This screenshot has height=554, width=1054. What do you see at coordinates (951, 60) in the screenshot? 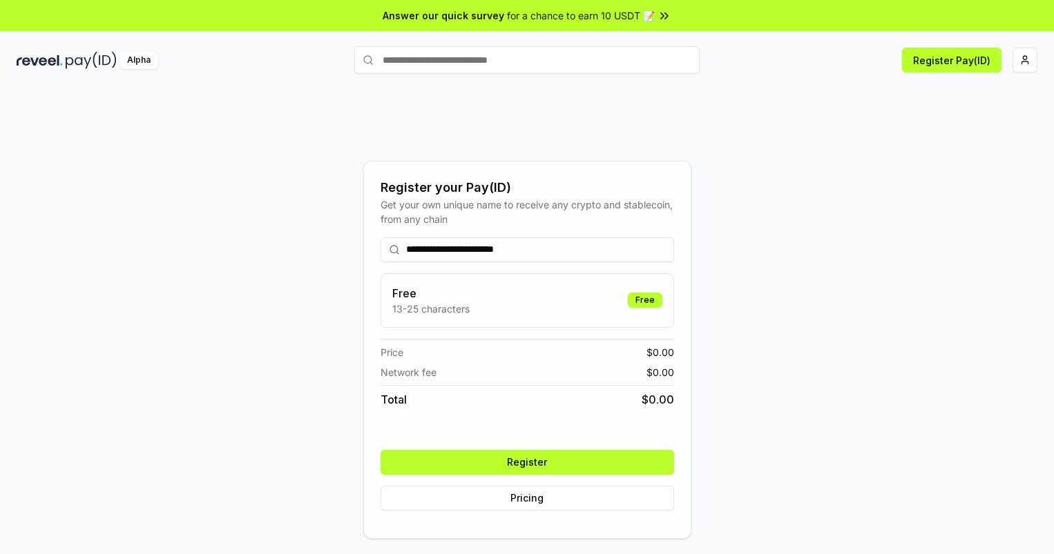
I see `button: Register Pay(ID)` at bounding box center [951, 60].